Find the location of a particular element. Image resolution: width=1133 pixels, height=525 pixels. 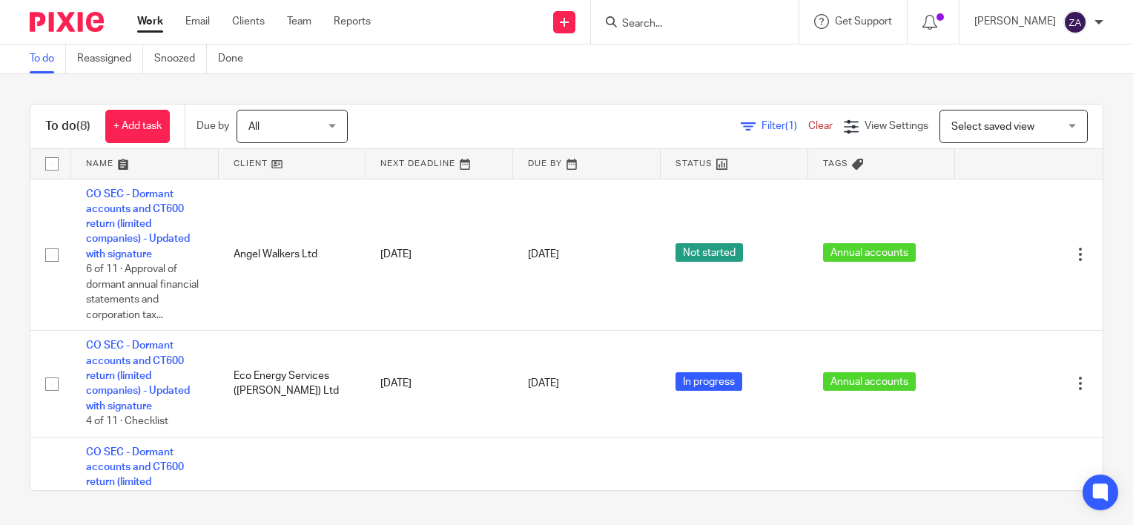

span: 4 of 11 · Checklist is located at coordinates (127, 421).